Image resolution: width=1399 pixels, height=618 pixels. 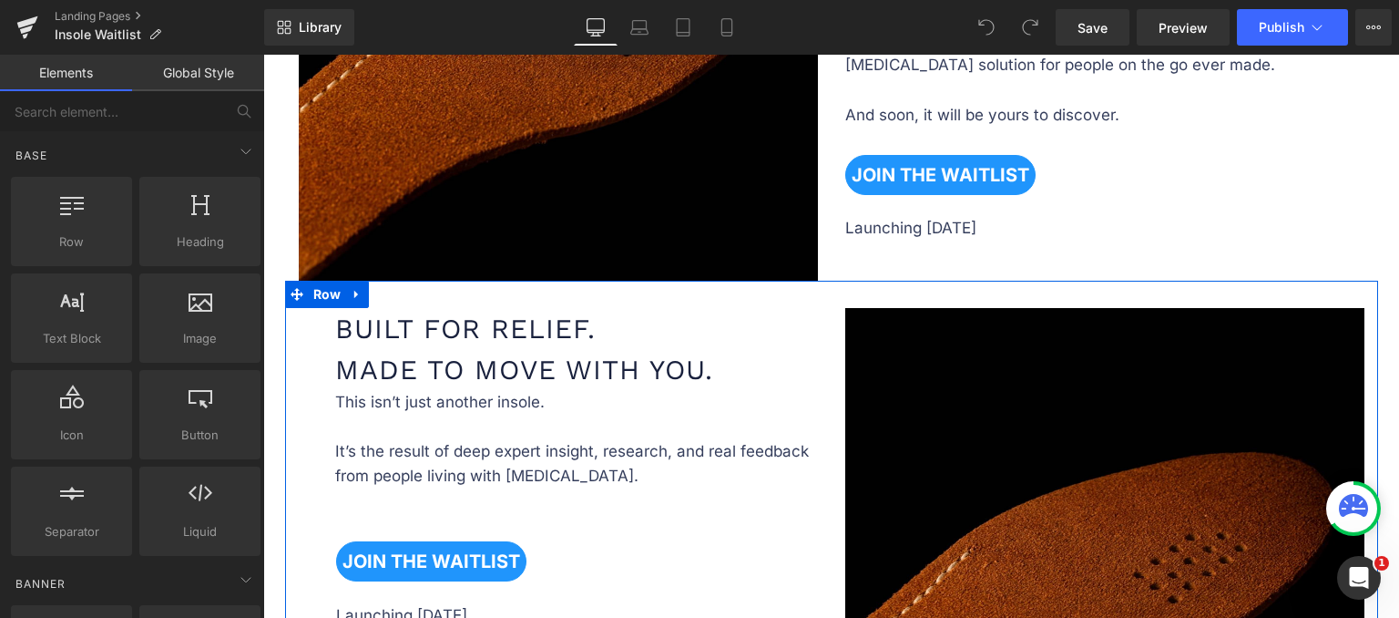 What do you see at coordinates (309, 27) in the screenshot?
I see `a: New Library` at bounding box center [309, 27].